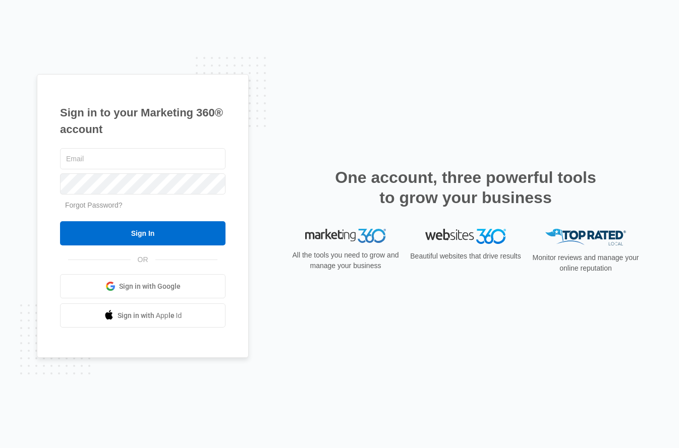 The width and height of the screenshot is (679, 448). What do you see at coordinates (143, 233) in the screenshot?
I see `input: Sign In` at bounding box center [143, 233].